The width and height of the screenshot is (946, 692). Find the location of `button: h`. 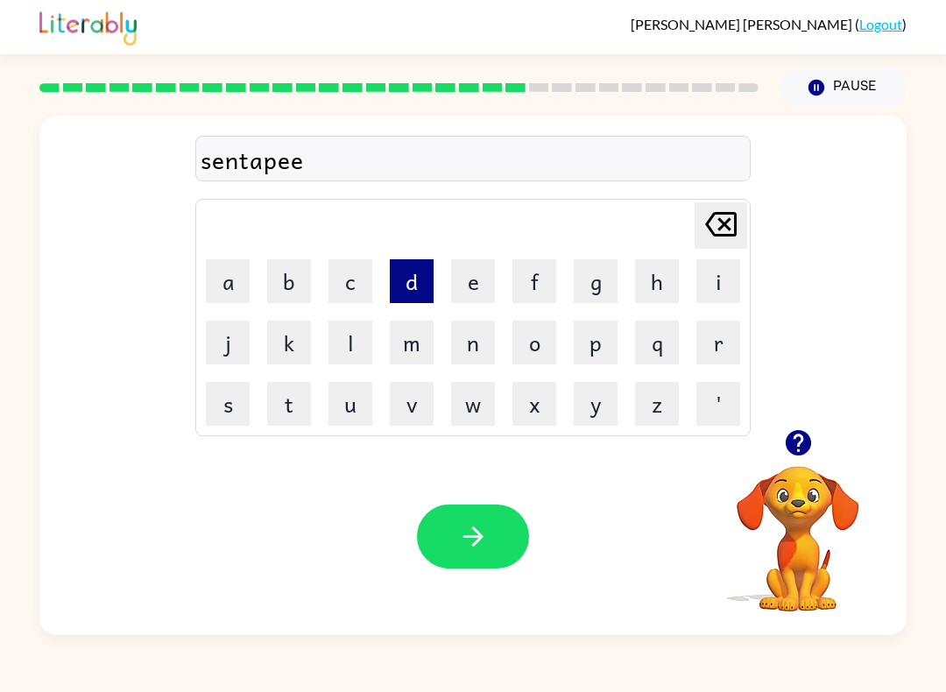

button: h is located at coordinates (657, 281).